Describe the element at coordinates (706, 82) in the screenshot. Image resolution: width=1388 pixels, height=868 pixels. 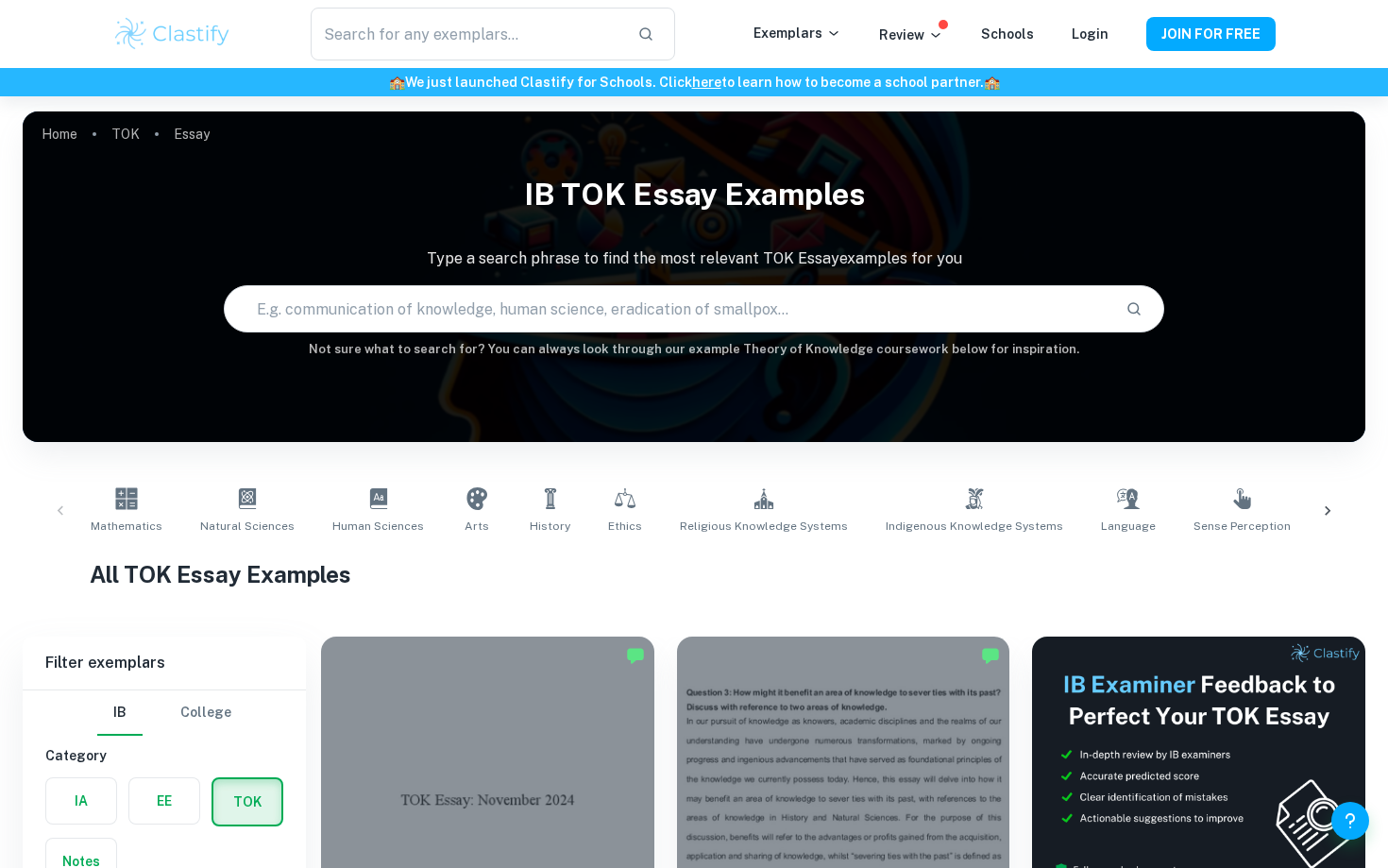
I see `a: here` at that location.